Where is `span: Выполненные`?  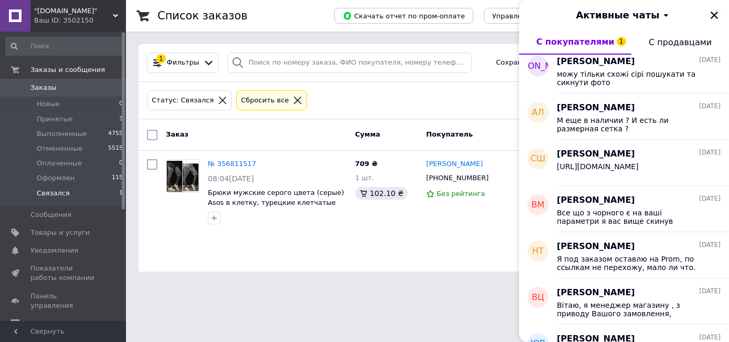
span: Выполненные is located at coordinates (62, 134).